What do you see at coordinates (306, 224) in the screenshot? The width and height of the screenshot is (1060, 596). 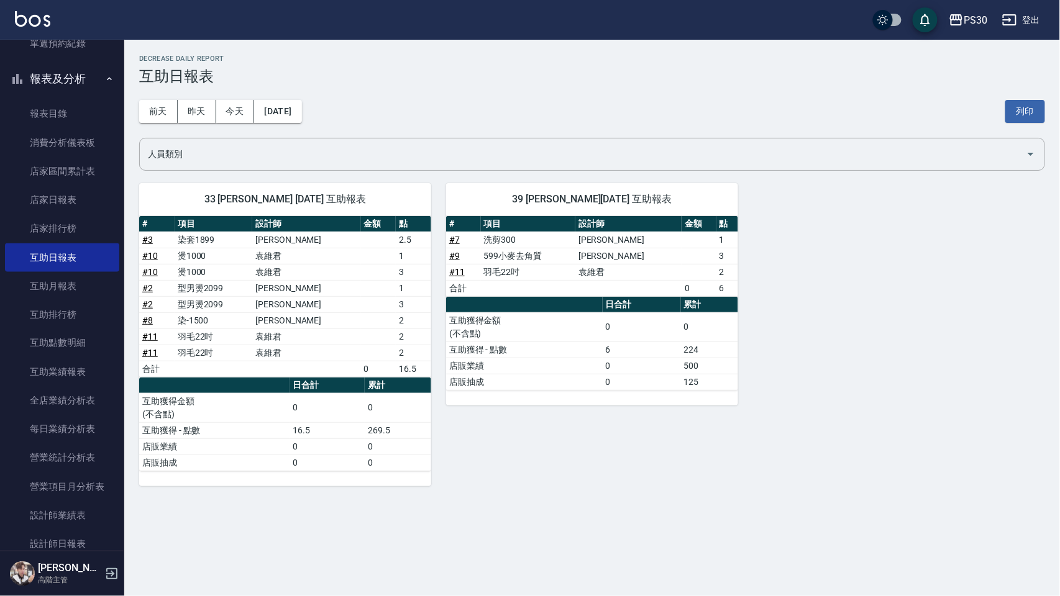 I see `th: 設計師` at bounding box center [306, 224].